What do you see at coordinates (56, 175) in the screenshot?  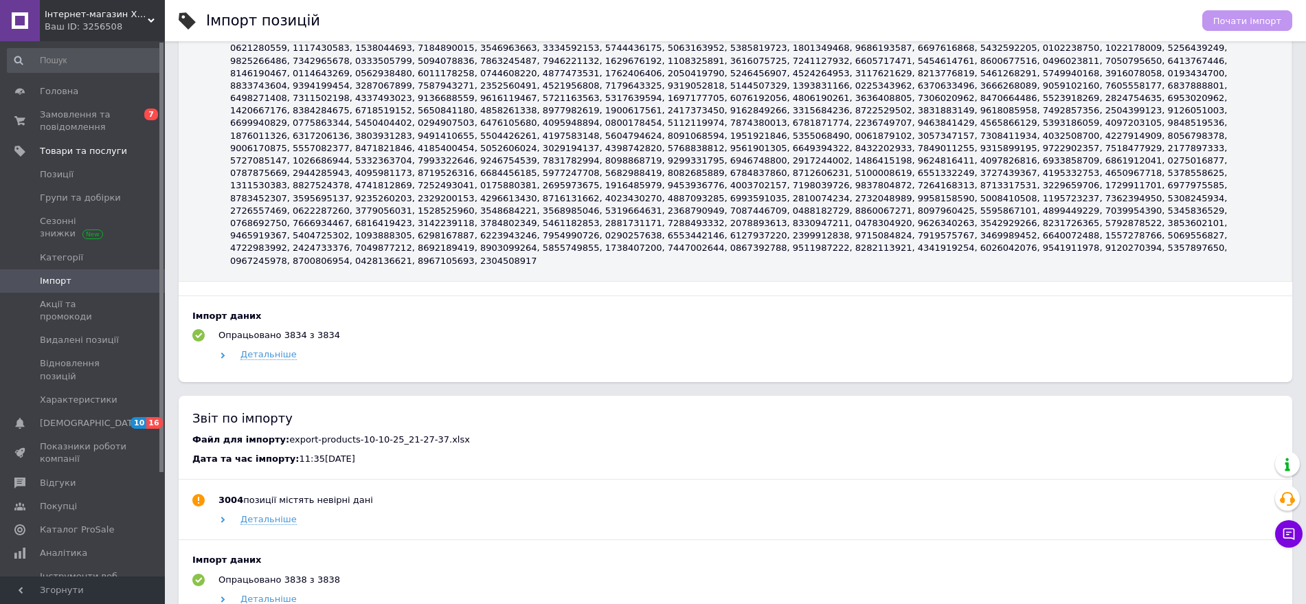 I see `span: Позиції` at bounding box center [56, 175].